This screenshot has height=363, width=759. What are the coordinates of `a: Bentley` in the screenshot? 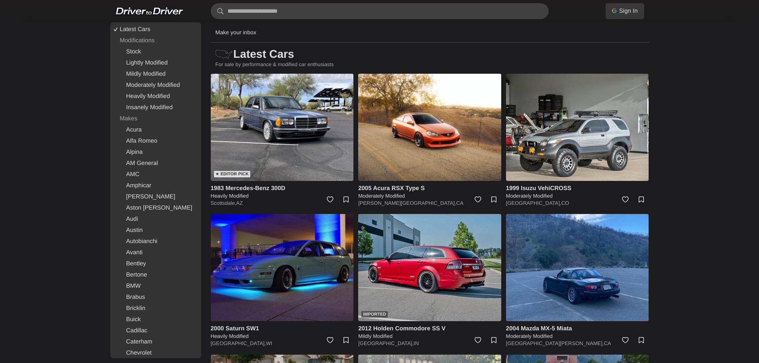 It's located at (156, 264).